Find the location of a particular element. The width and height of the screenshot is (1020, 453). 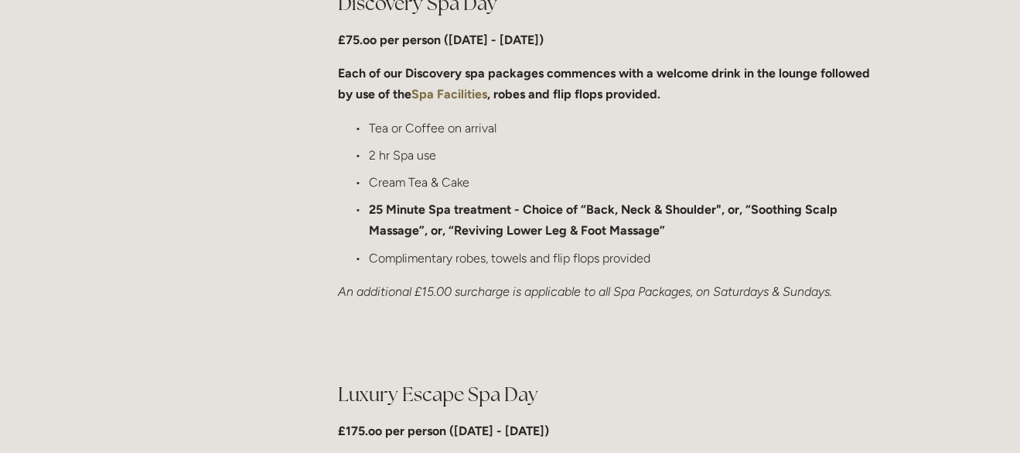

strong: 25 Minute Spa treatment - Choice of “Back, Neck & Shoulder", or, “Soothing Scalp Massage”, or, “R... is located at coordinates (605, 220).